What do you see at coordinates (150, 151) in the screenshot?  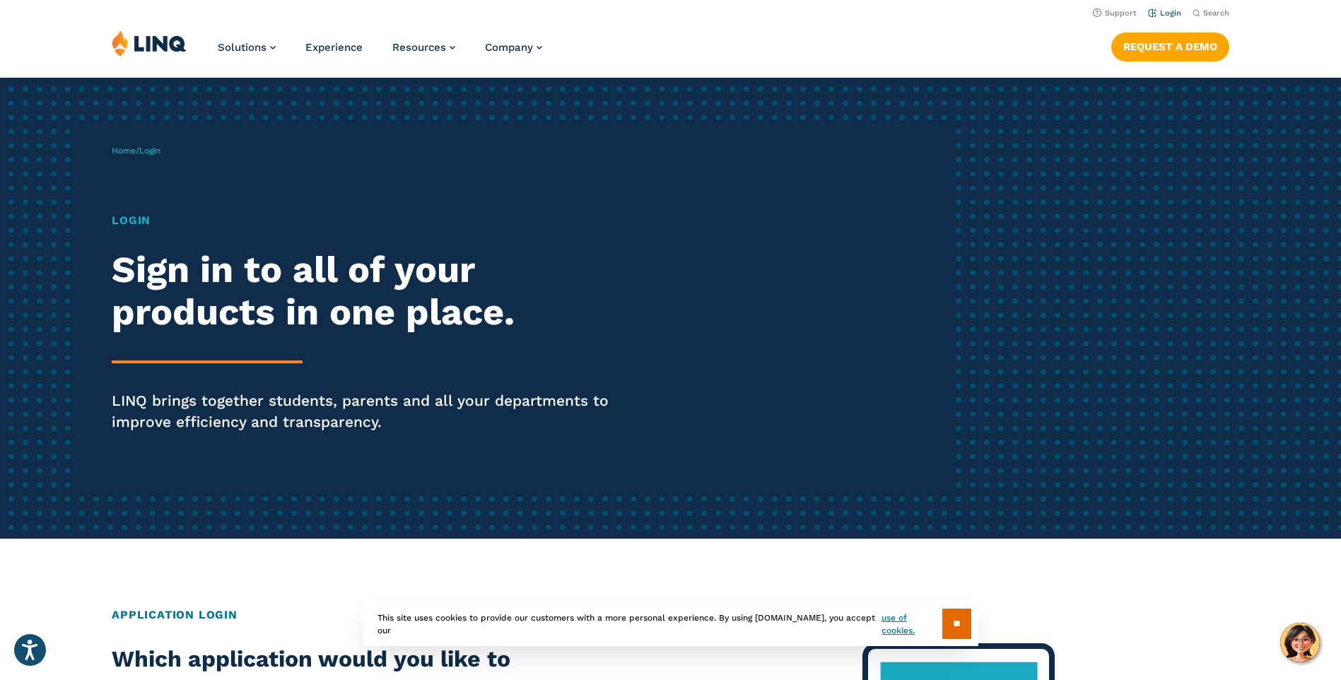 I see `span: Login` at bounding box center [150, 151].